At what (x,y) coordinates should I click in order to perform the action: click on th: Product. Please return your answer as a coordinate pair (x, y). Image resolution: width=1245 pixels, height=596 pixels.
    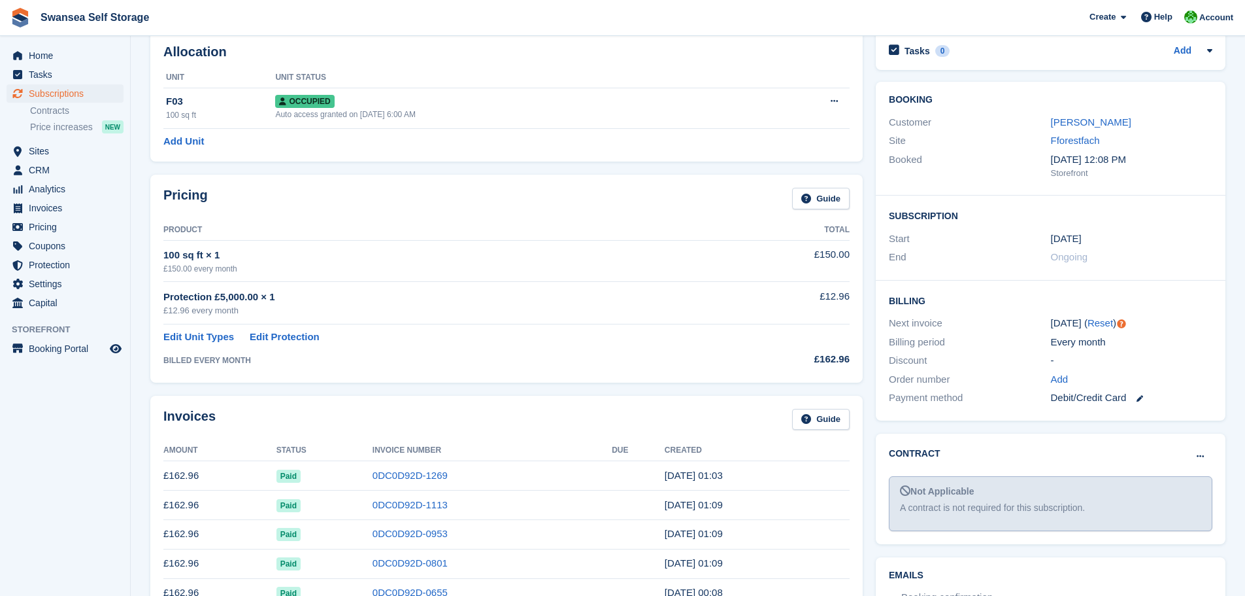
    Looking at the image, I should click on (443, 230).